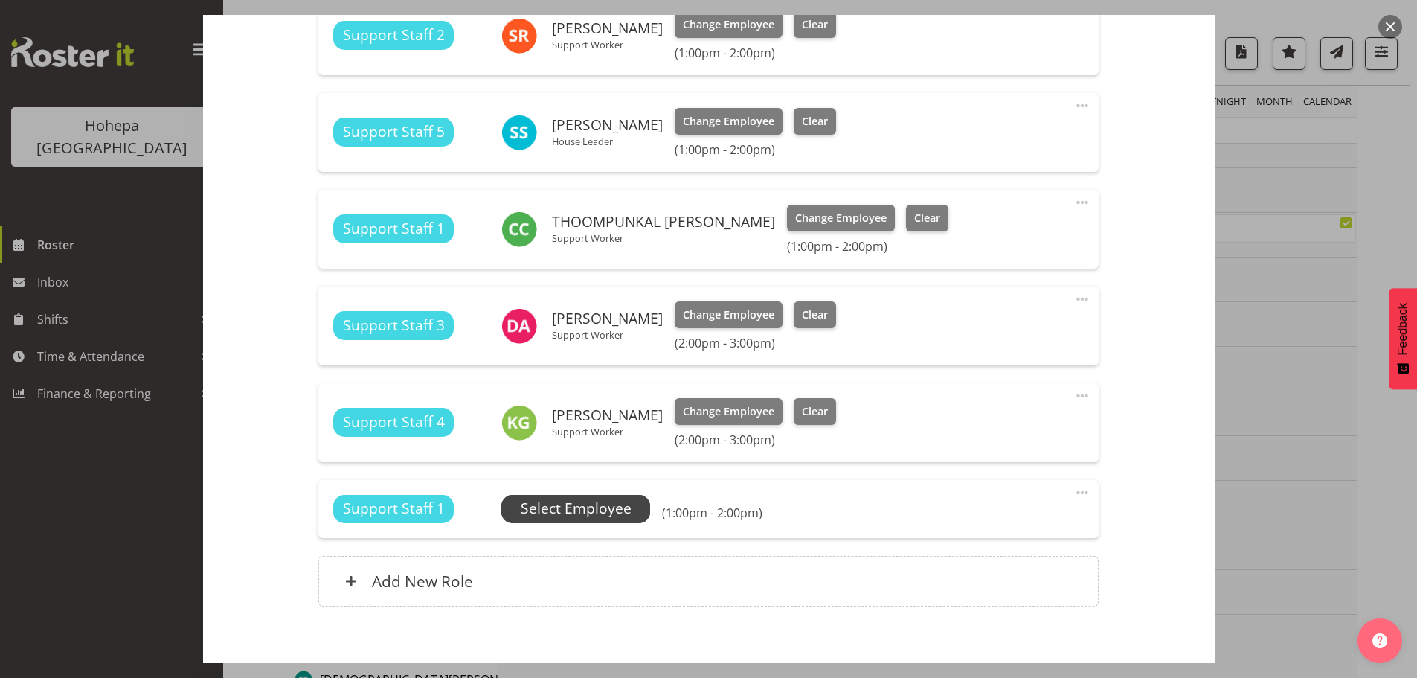 This screenshot has width=1417, height=678. I want to click on h6: Add New Role, so click(423, 581).